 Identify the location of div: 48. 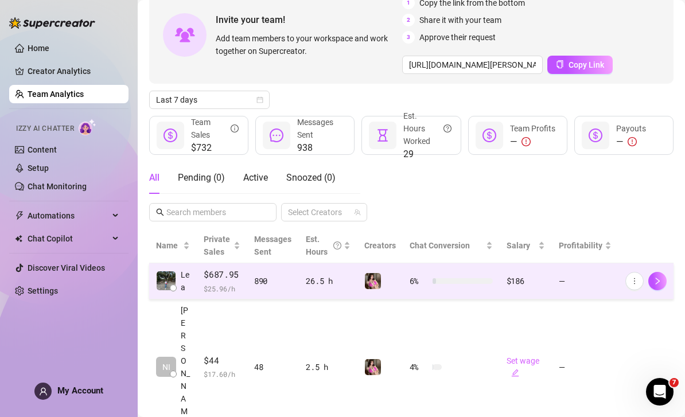
(273, 367).